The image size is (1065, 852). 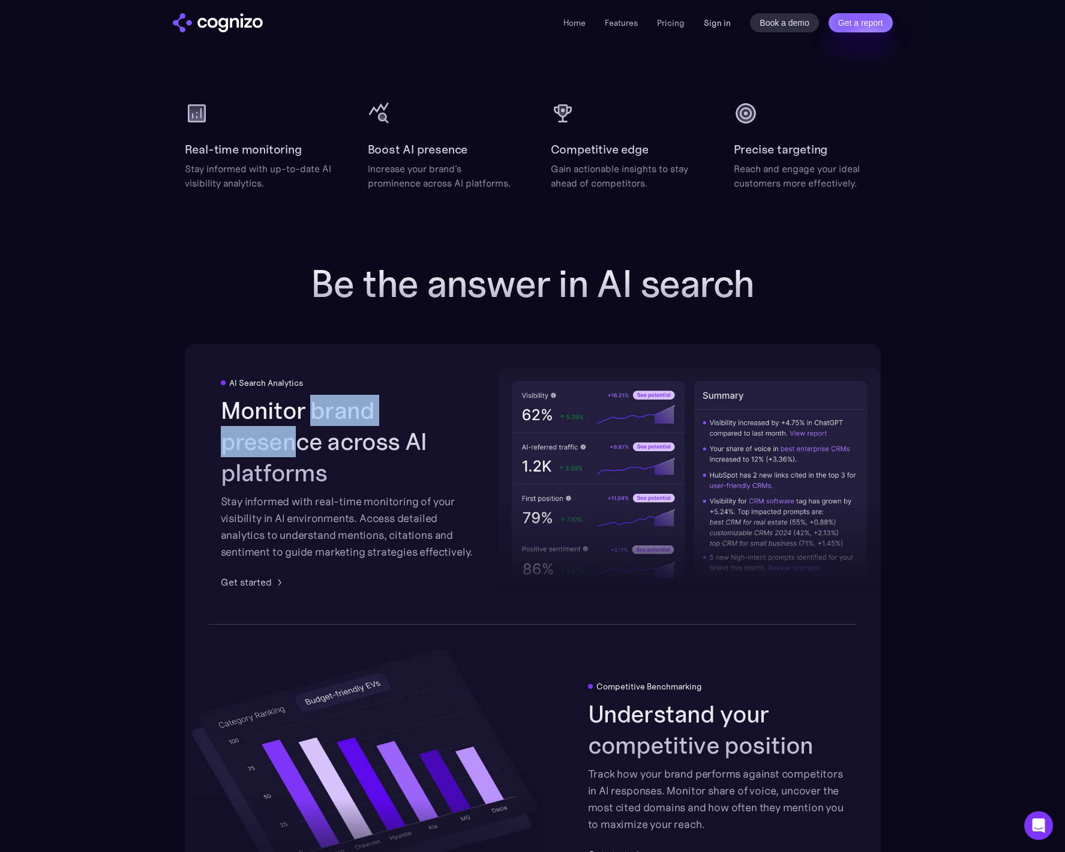 I want to click on a: Sign in, so click(x=717, y=23).